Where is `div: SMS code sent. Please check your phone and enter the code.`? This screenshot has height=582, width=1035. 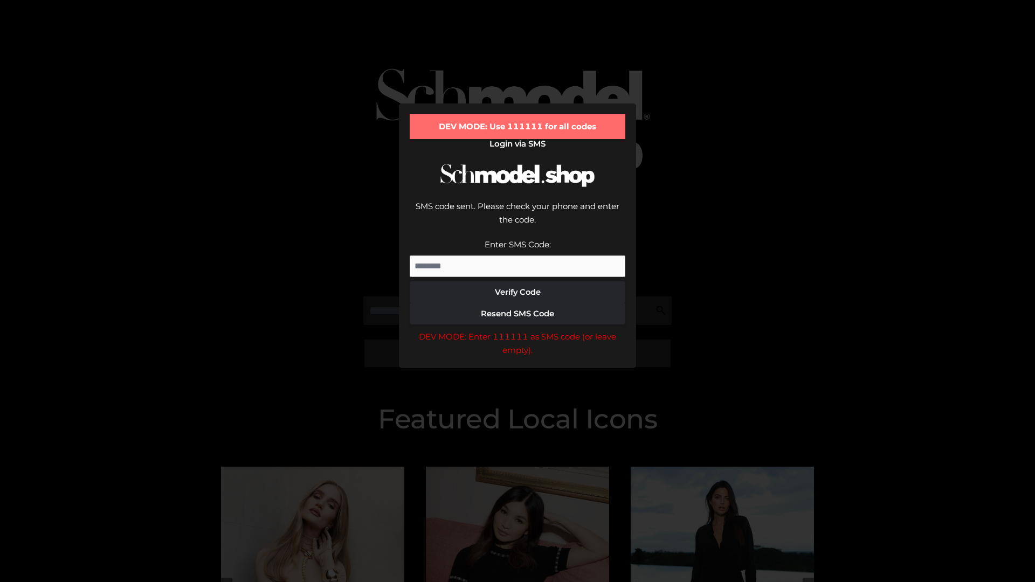
div: SMS code sent. Please check your phone and enter the code. is located at coordinates (518, 218).